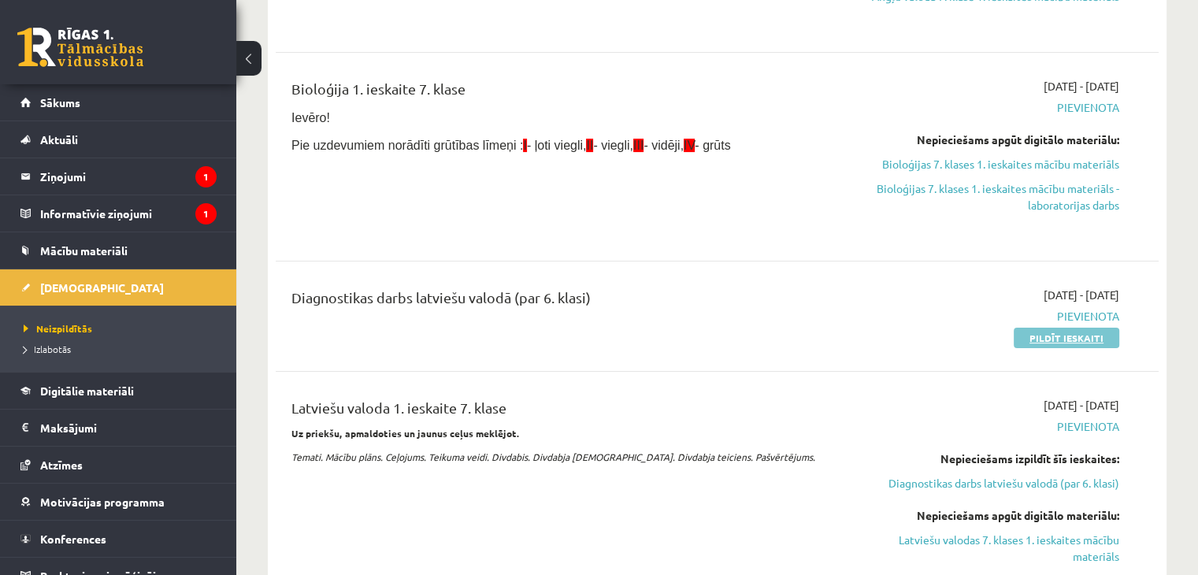 The height and width of the screenshot is (575, 1198). Describe the element at coordinates (1067, 338) in the screenshot. I see `a: Pildīt ieskaiti` at that location.